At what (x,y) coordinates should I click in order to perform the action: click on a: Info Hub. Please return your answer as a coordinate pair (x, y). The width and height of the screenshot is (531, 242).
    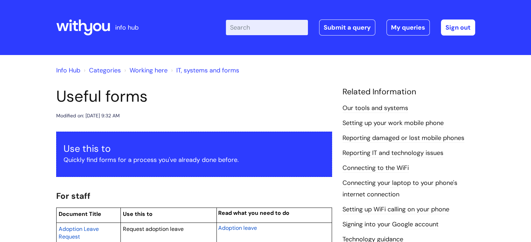
    Looking at the image, I should click on (68, 70).